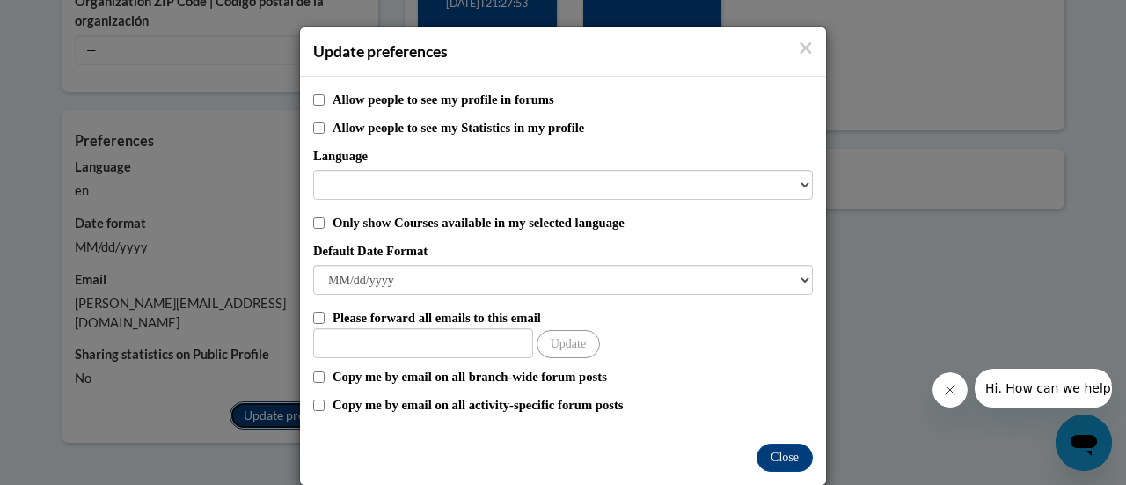  What do you see at coordinates (573, 377) in the screenshot?
I see `label: Copy me by email on all branch-wide forum posts` at bounding box center [573, 377].